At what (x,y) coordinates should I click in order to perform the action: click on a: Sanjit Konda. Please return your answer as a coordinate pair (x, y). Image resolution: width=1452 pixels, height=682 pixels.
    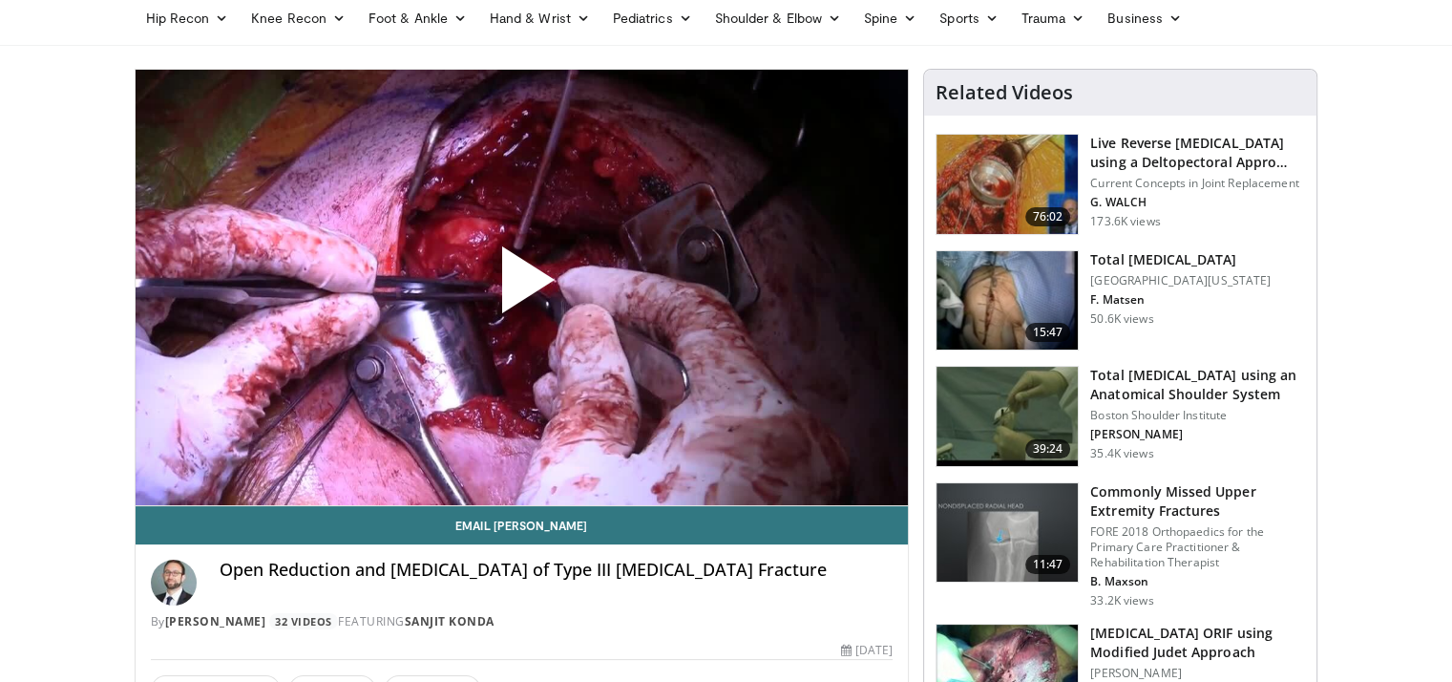
    Looking at the image, I should click on (450, 620).